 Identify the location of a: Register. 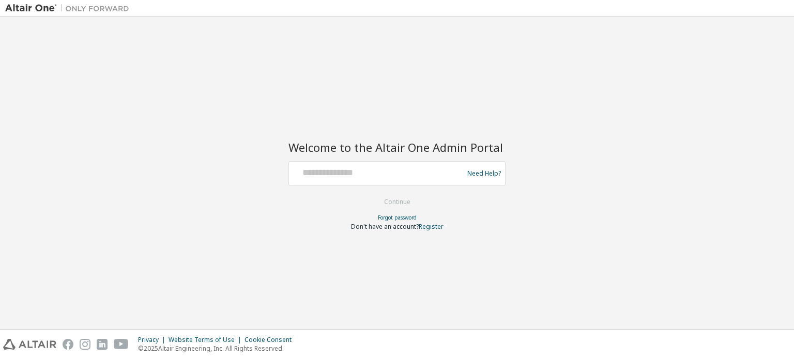
(431, 226).